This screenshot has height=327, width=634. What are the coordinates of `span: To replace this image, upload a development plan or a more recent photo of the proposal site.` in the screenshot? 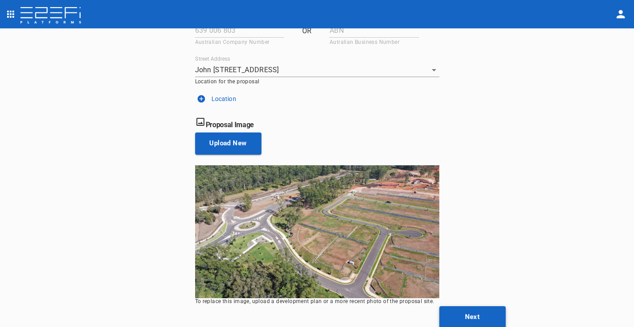 It's located at (315, 301).